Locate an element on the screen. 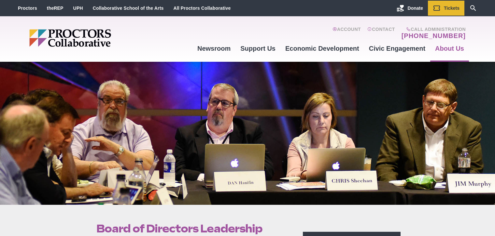 This screenshot has width=495, height=236. a: Tickets is located at coordinates (446, 8).